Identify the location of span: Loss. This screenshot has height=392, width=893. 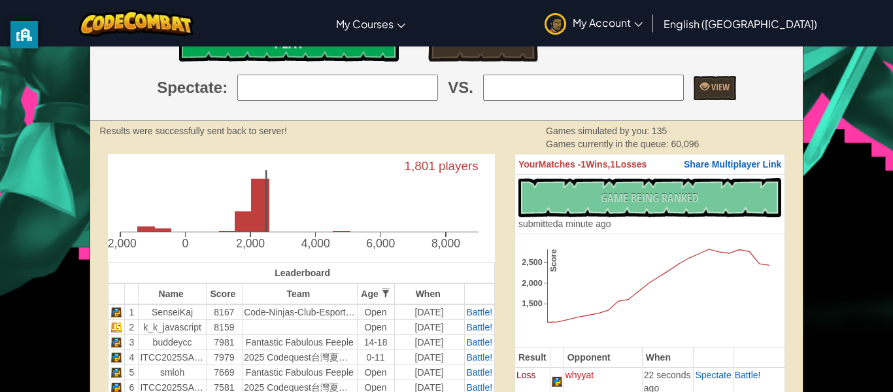
(526, 375).